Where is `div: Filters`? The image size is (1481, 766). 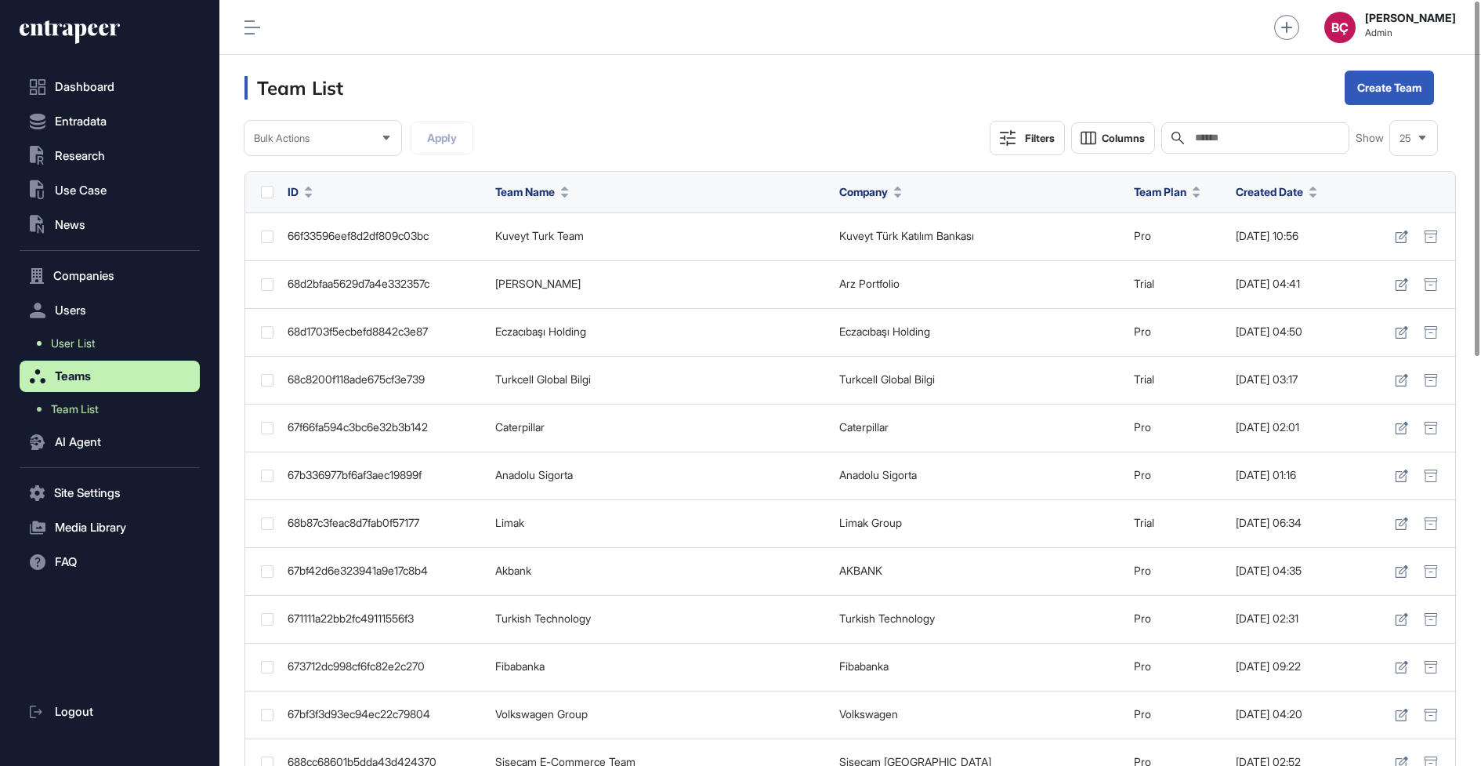
div: Filters is located at coordinates (1040, 138).